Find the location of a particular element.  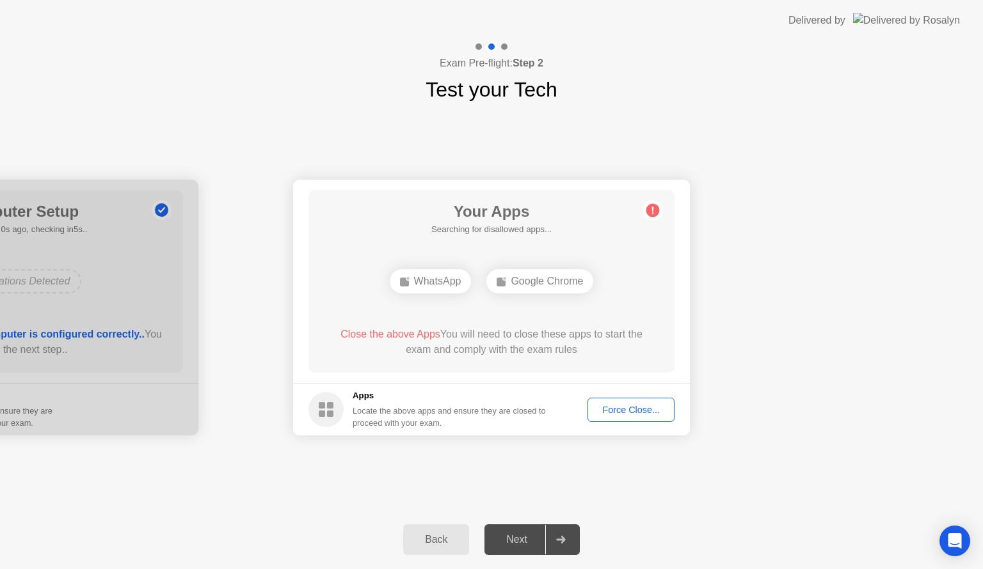

h4: Exam Pre-flight: is located at coordinates (491, 63).